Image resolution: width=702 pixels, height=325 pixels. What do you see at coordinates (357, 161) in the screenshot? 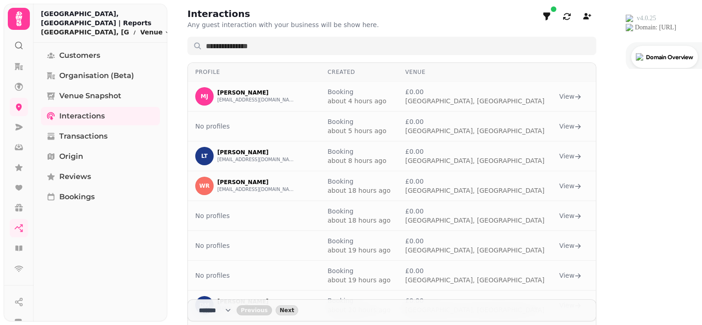
I see `a: about 8 hours ago` at bounding box center [357, 161].